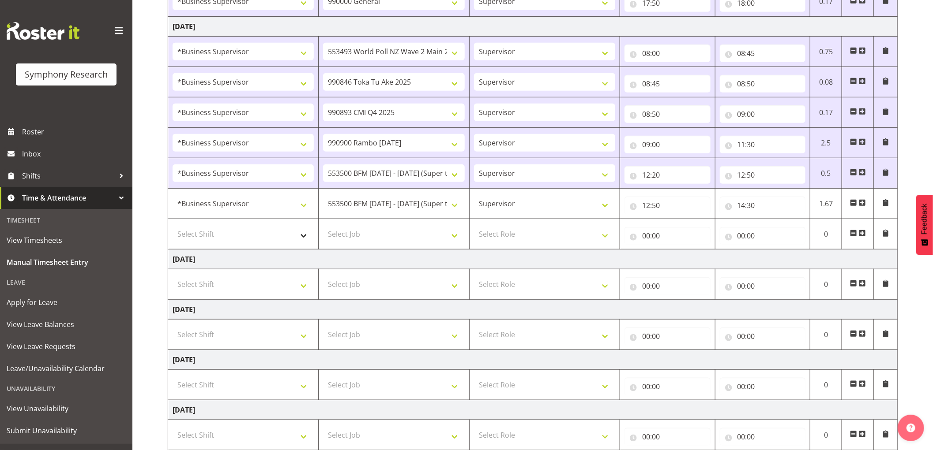 Image resolution: width=933 pixels, height=450 pixels. What do you see at coordinates (826, 204) in the screenshot?
I see `td: 1.67` at bounding box center [826, 204].